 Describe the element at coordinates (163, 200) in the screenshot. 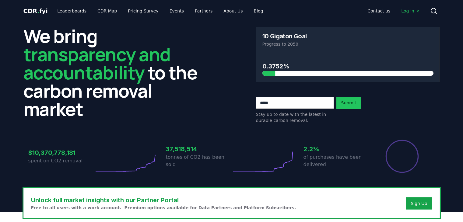

I see `h3: Unlock full market insights with our Partner Portal` at that location.